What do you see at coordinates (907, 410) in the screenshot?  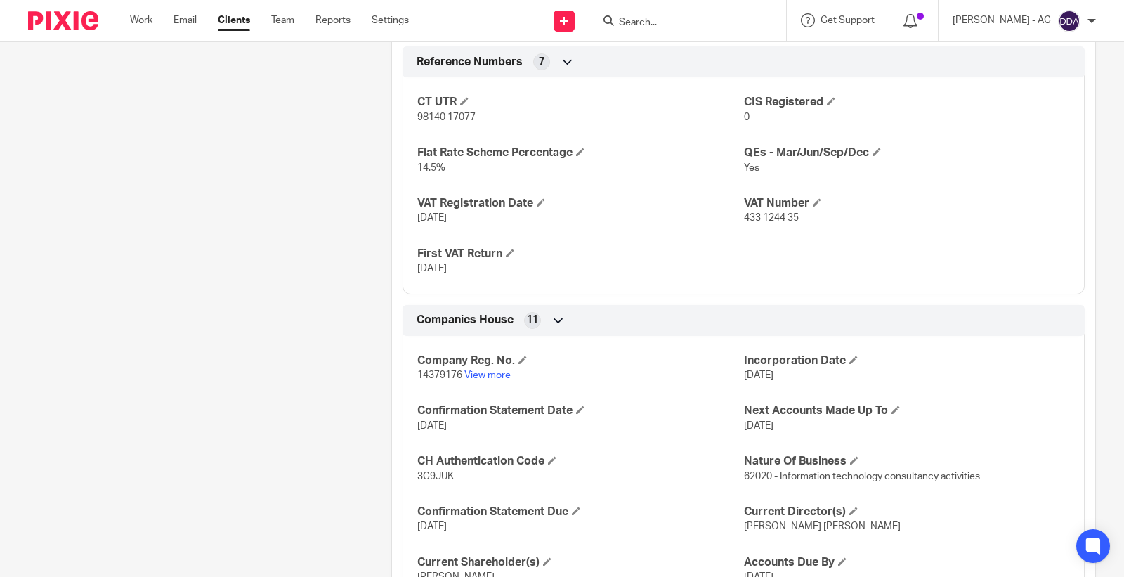 I see `h4: Next Accounts Made Up To` at bounding box center [907, 410].